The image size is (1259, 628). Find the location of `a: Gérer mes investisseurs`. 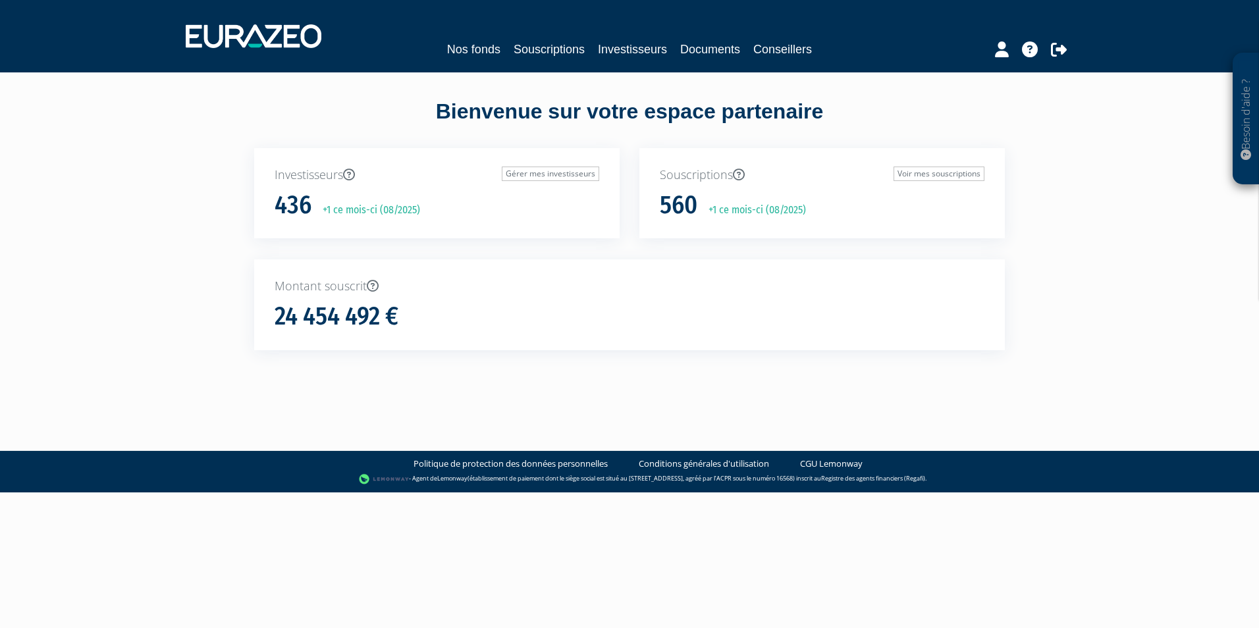

a: Gérer mes investisseurs is located at coordinates (551, 174).